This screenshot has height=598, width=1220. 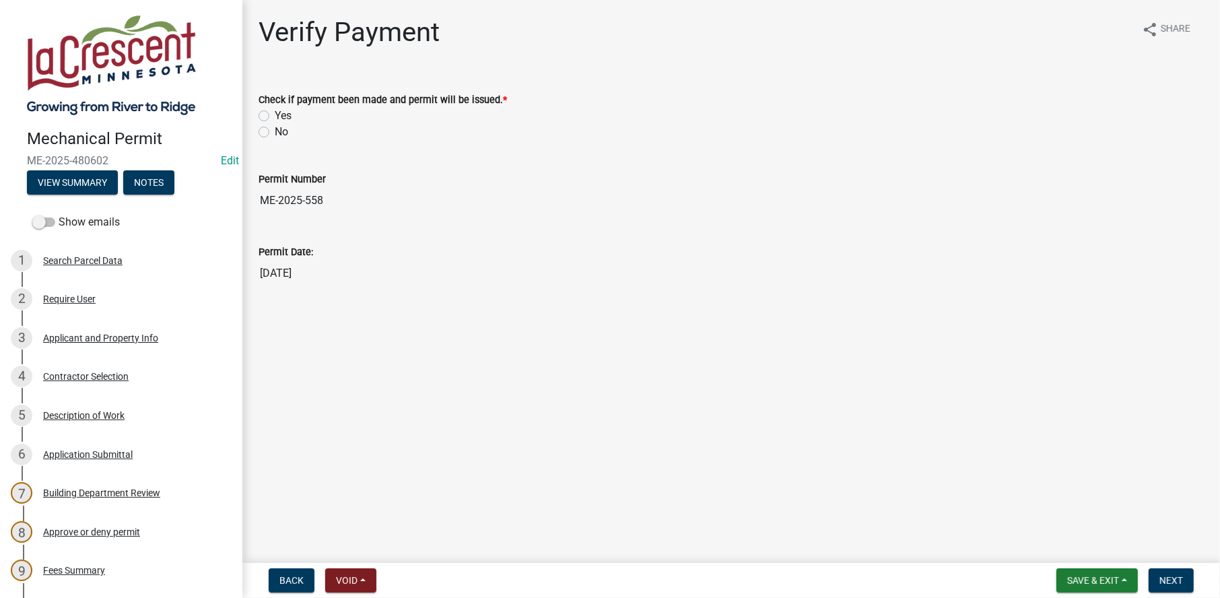 I want to click on h1: Verify Payment, so click(x=349, y=32).